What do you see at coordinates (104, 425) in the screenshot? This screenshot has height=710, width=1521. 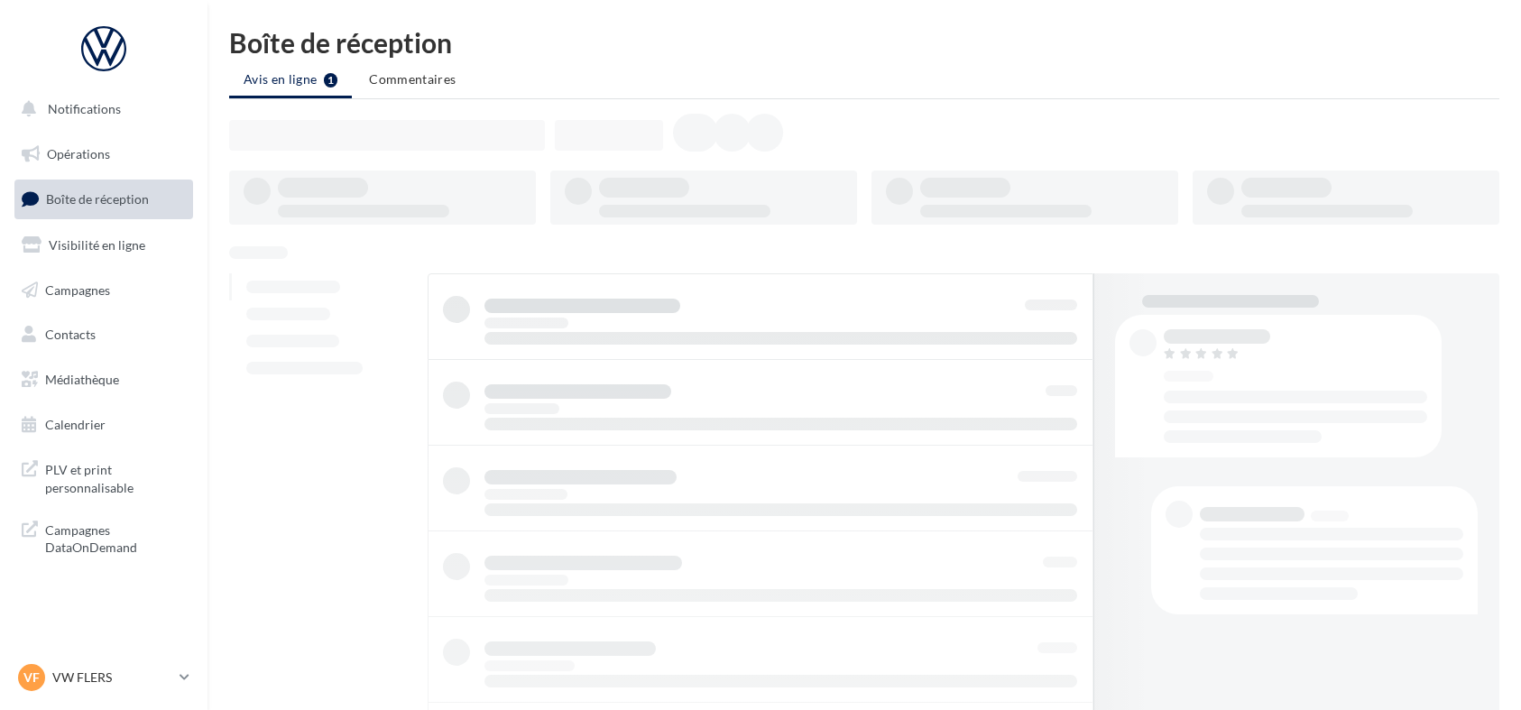 I see `a: Calendrier` at bounding box center [104, 425].